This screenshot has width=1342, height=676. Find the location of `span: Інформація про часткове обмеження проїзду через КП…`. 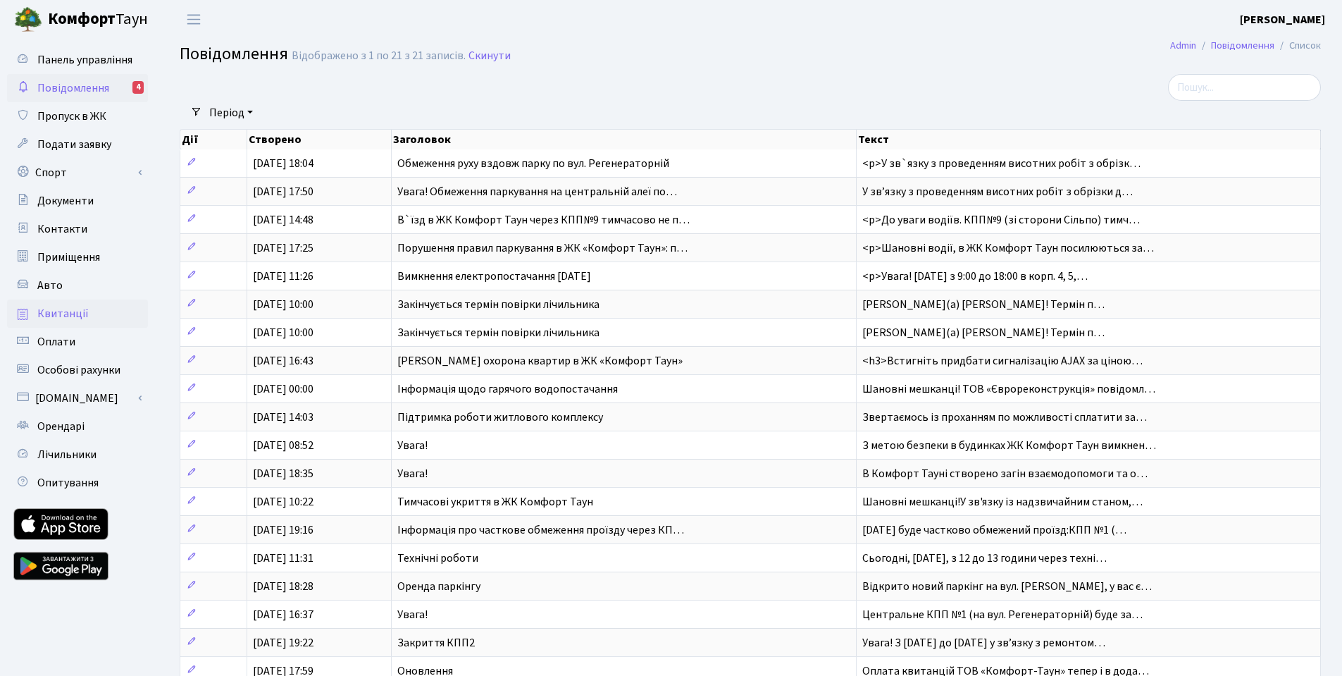

span: Інформація про часткове обмеження проїзду через КП… is located at coordinates (540, 530).